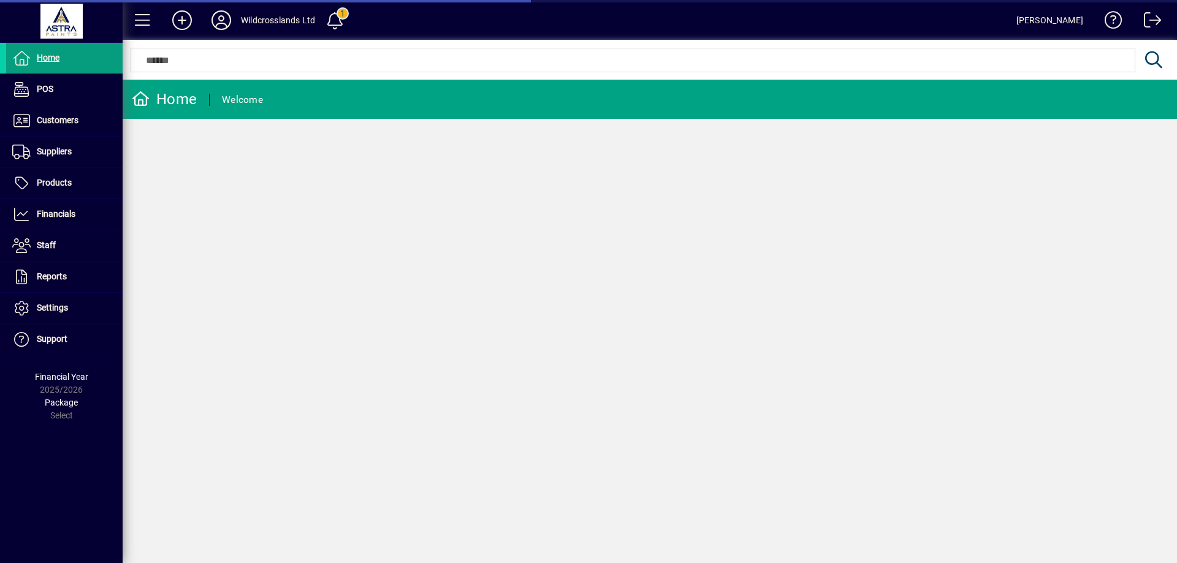 This screenshot has height=563, width=1177. What do you see at coordinates (51, 276) in the screenshot?
I see `span: Reports` at bounding box center [51, 276].